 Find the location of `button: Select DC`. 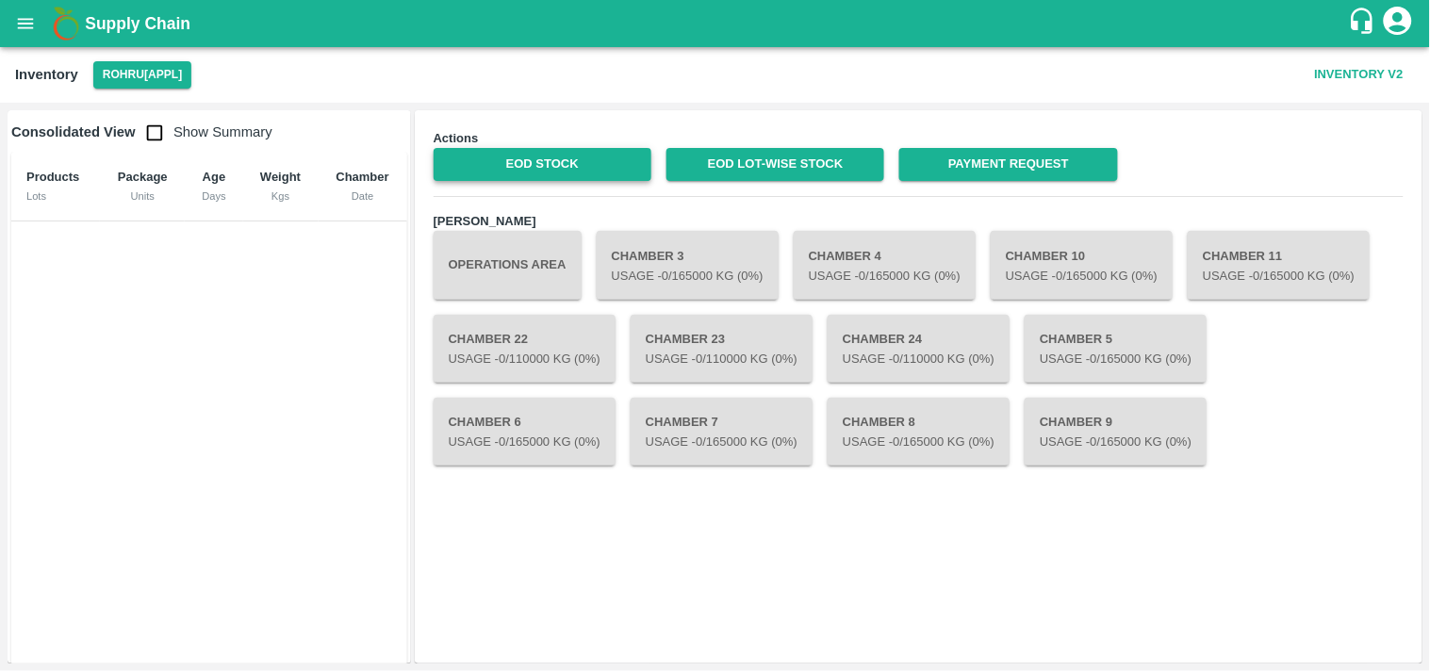

button: Select DC is located at coordinates (142, 74).